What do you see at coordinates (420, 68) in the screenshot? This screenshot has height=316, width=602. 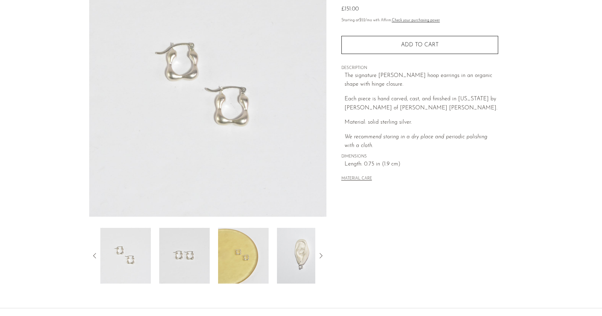 I see `span: DESCRIPTION` at bounding box center [420, 68].